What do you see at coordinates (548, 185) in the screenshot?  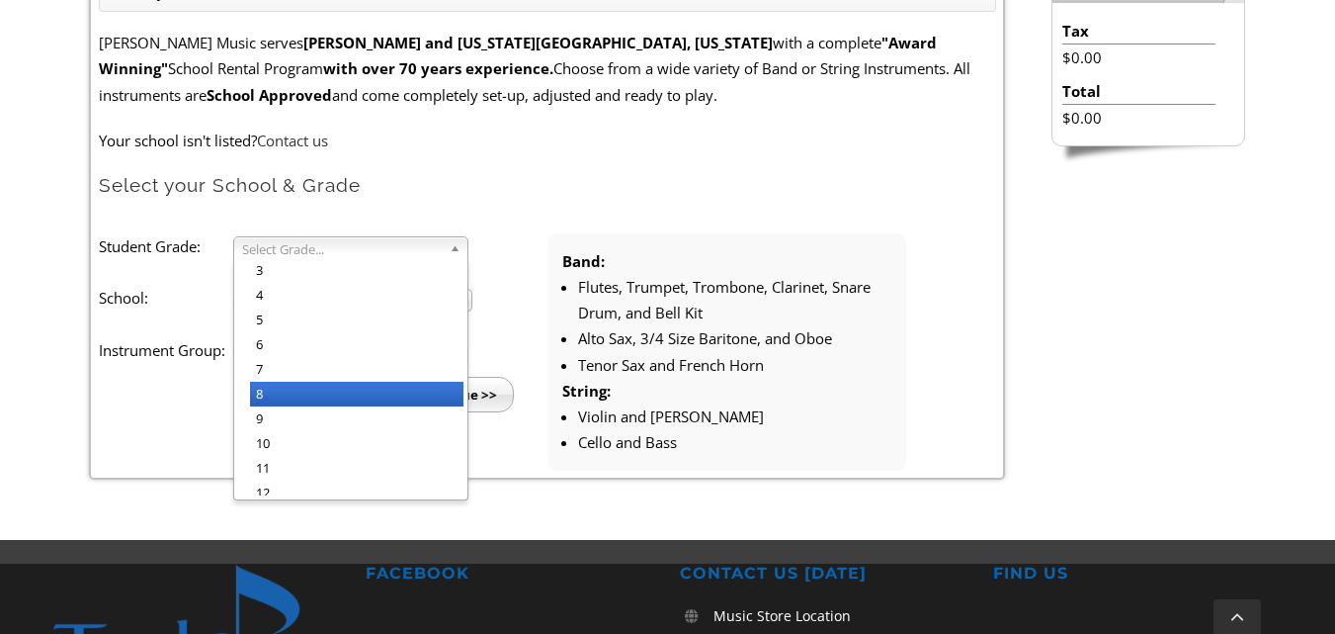 I see `h2: Select your School & Grade` at bounding box center [548, 185].